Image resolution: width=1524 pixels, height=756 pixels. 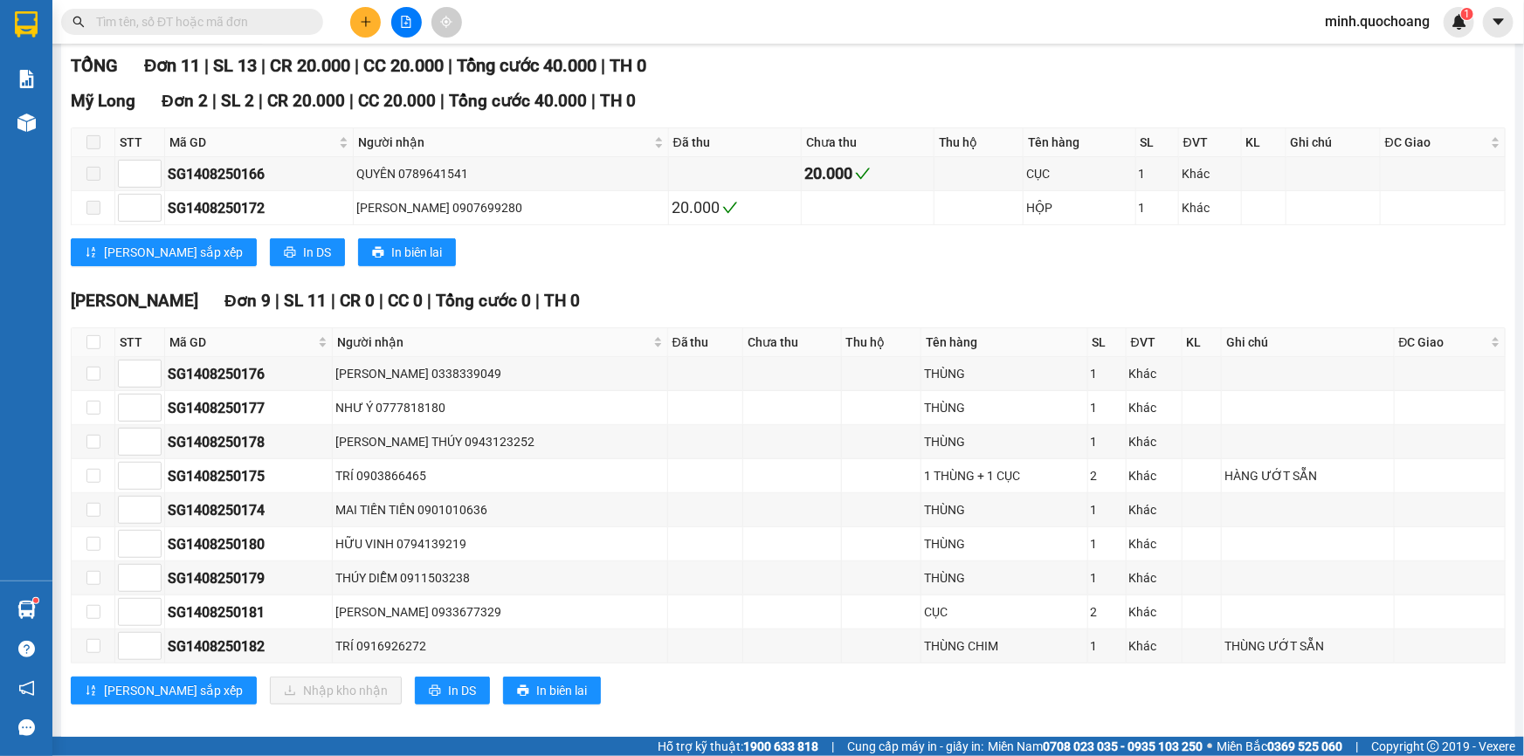 I want to click on span: check, so click(x=730, y=208).